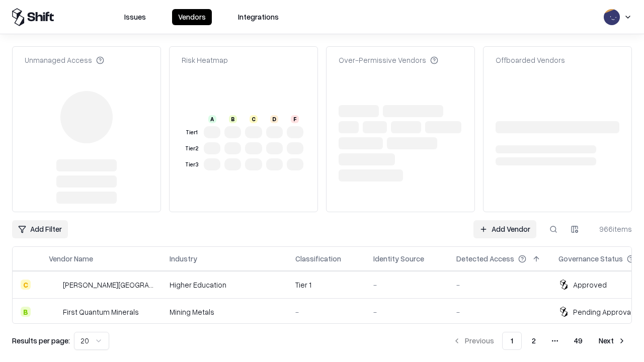 The image size is (644, 362). I want to click on div: First Quantum Minerals, so click(101, 312).